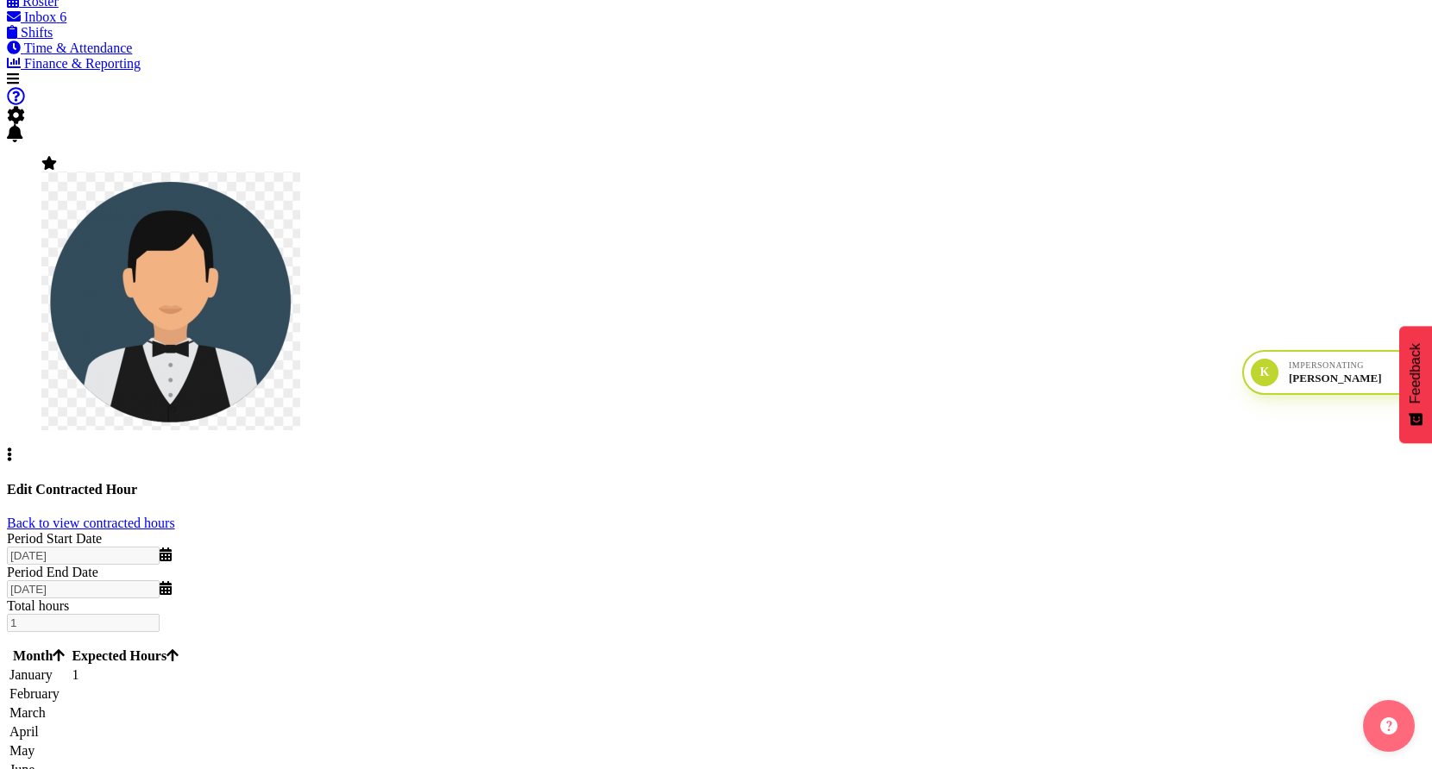 The width and height of the screenshot is (1432, 769). What do you see at coordinates (40, 16) in the screenshot?
I see `span: Inbox` at bounding box center [40, 16].